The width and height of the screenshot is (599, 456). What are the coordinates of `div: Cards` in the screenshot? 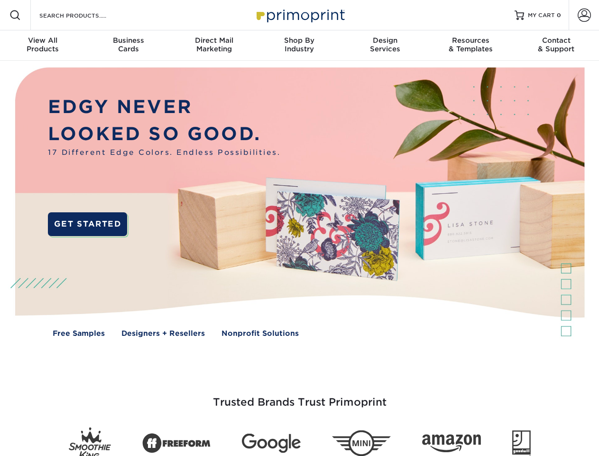 It's located at (128, 45).